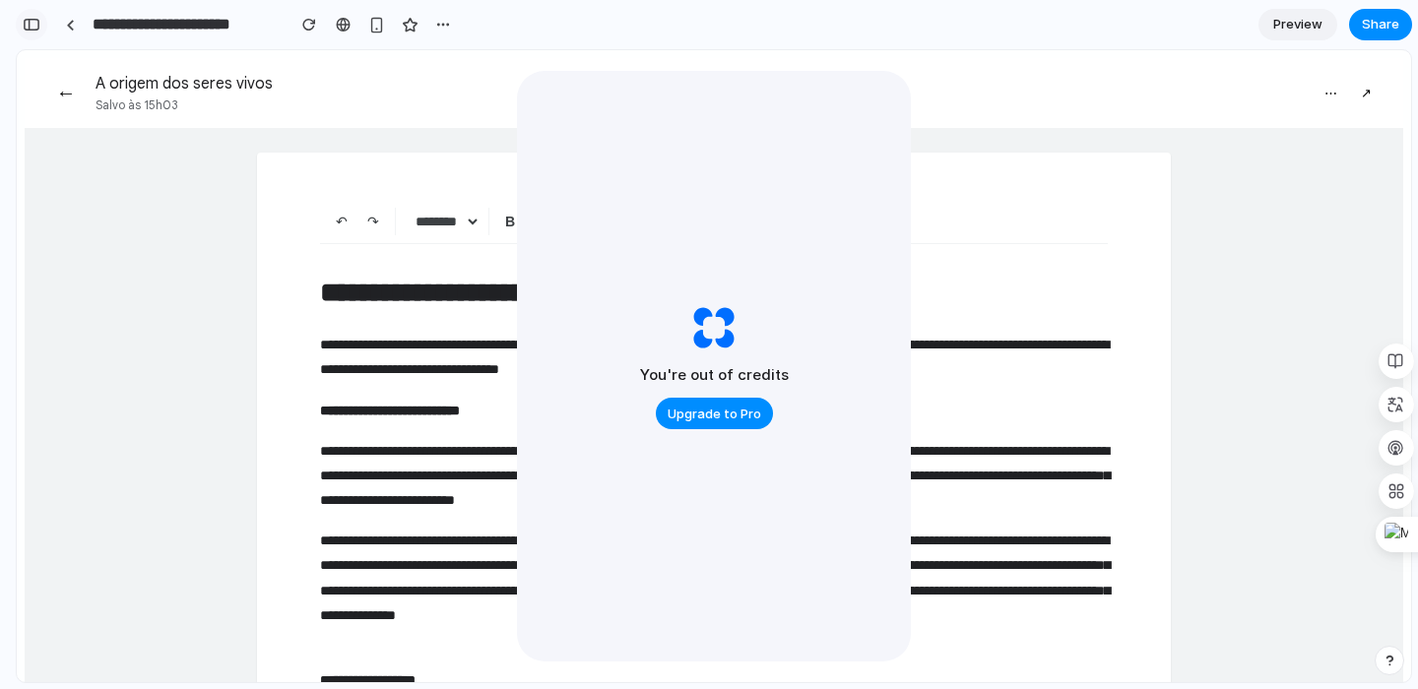  Describe the element at coordinates (1298, 25) in the screenshot. I see `span: Preview` at that location.